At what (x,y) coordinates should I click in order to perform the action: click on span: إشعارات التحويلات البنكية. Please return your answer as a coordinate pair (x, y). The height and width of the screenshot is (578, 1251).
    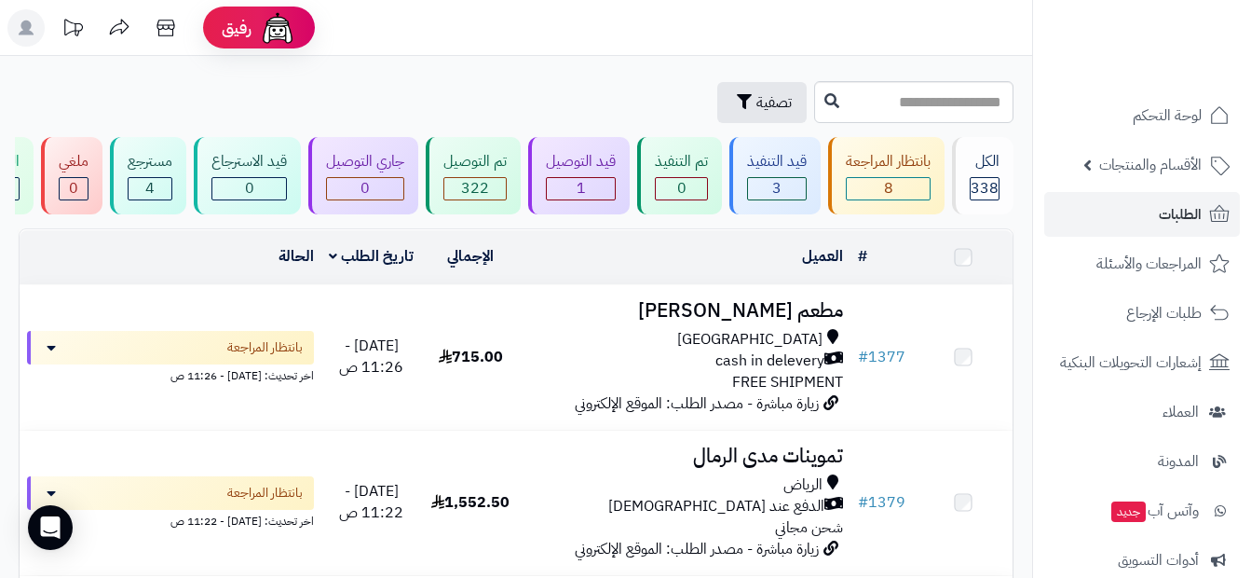
    Looking at the image, I should click on (1131, 362).